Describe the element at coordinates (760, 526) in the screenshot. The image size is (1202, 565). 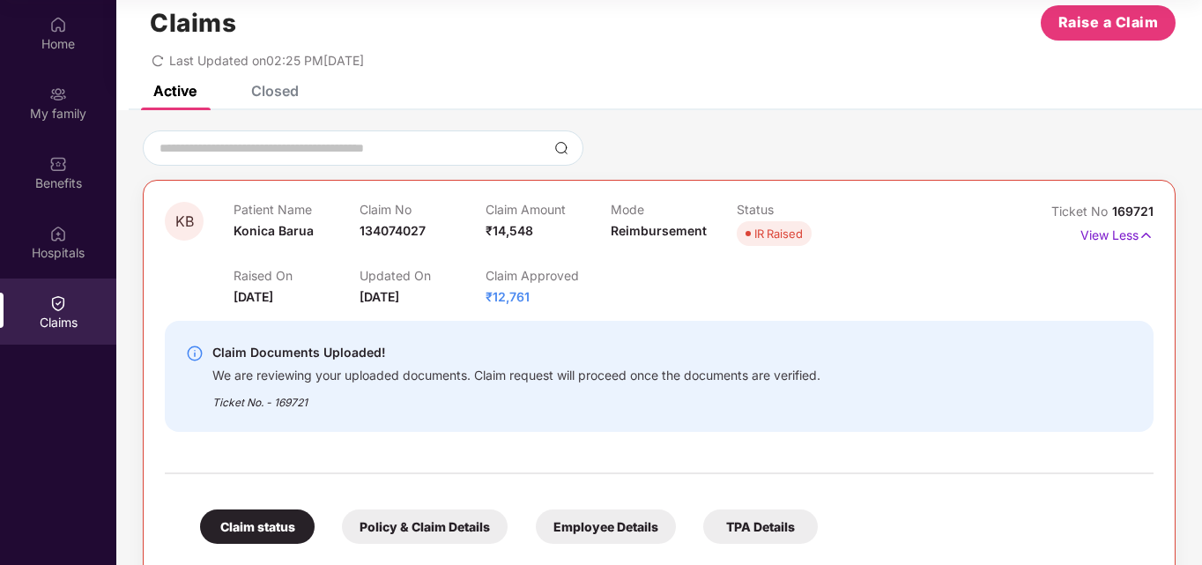
I see `div: TPA Details` at that location.